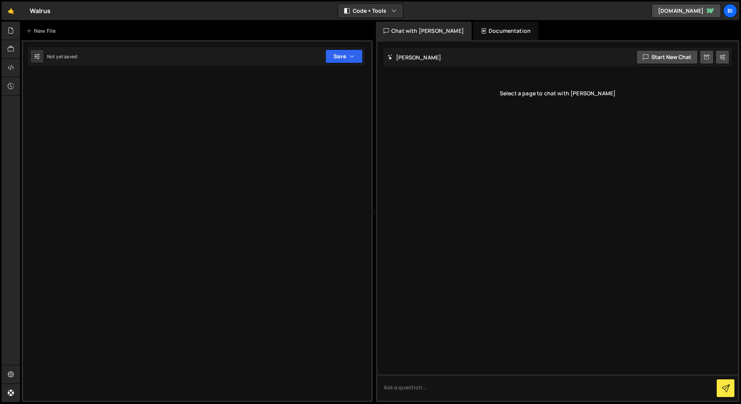 This screenshot has height=404, width=741. What do you see at coordinates (730, 11) in the screenshot?
I see `a: Bi` at bounding box center [730, 11].